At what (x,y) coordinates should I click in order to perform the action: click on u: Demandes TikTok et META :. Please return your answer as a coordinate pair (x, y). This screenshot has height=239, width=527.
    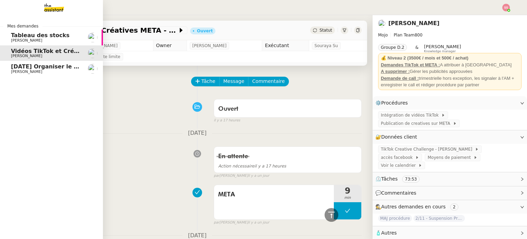
    Looking at the image, I should click on (411, 65).